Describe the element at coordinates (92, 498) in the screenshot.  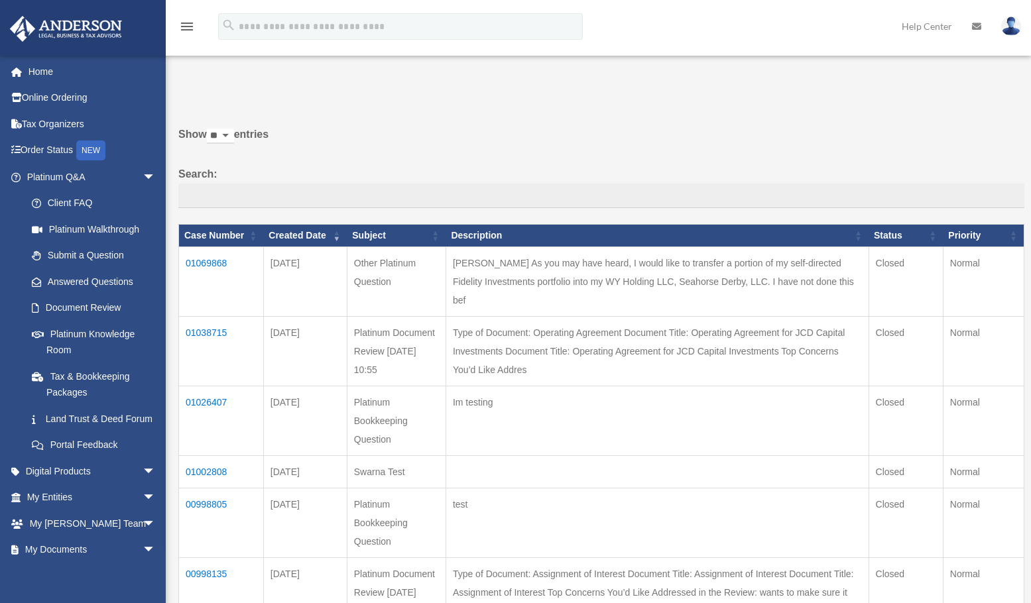
I see `a: My Entitiesarrow_drop_down` at that location.